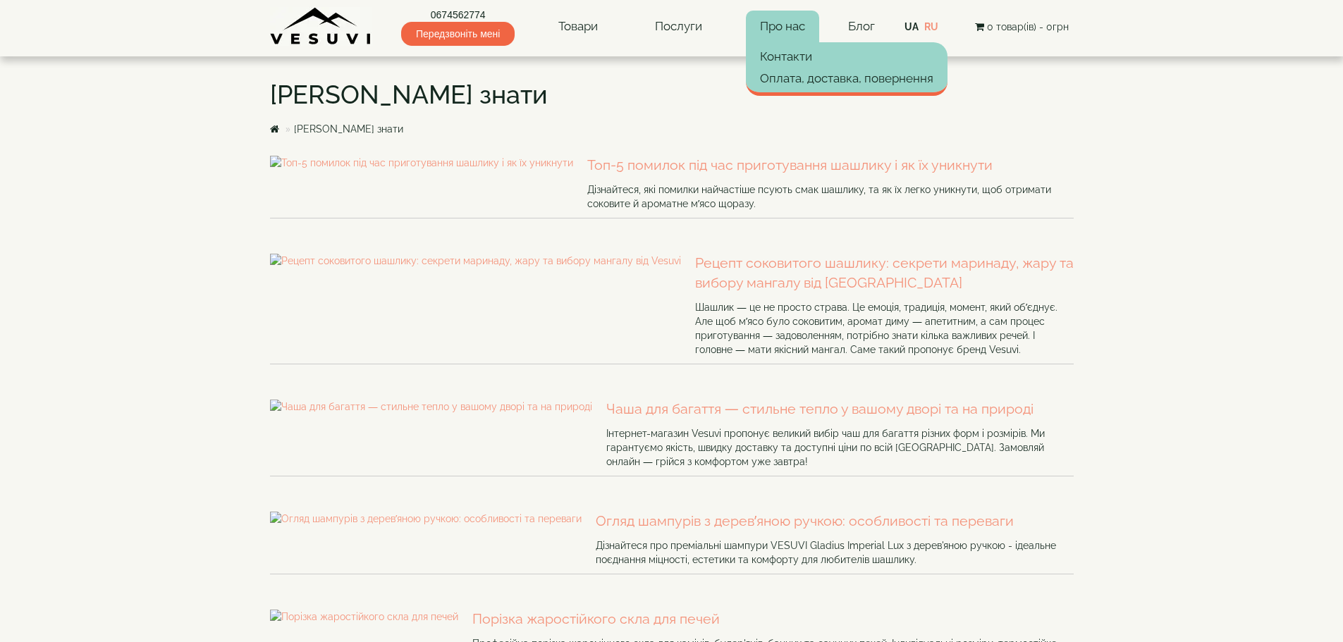  Describe the element at coordinates (321, 26) in the screenshot. I see `img: Завод VESUVI` at that location.